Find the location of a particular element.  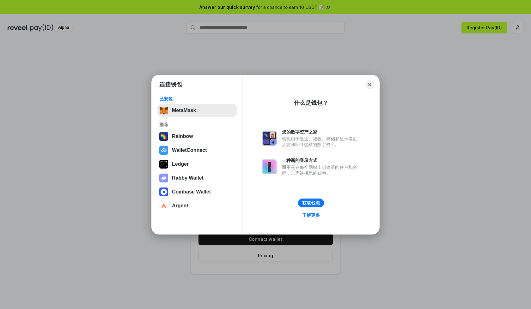

div: Ledger is located at coordinates (180, 164).